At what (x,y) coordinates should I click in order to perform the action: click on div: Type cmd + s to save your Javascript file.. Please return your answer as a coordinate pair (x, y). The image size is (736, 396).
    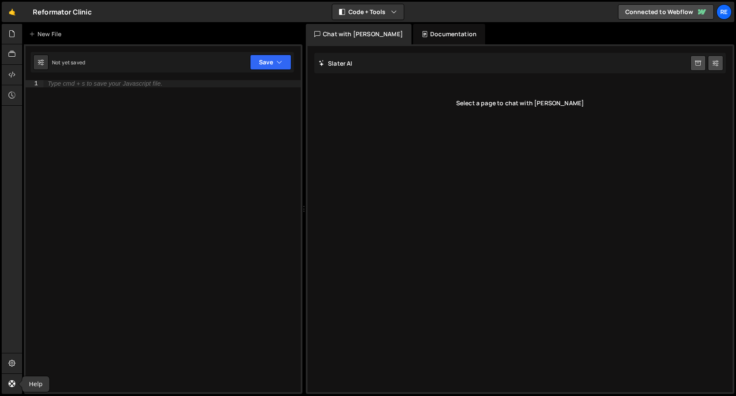
    Looking at the image, I should click on (105, 83).